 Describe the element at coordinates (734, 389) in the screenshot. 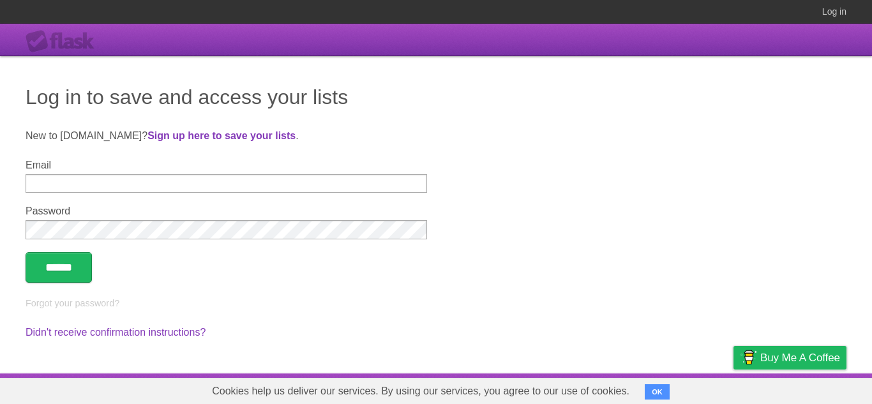

I see `a: Privacy` at that location.